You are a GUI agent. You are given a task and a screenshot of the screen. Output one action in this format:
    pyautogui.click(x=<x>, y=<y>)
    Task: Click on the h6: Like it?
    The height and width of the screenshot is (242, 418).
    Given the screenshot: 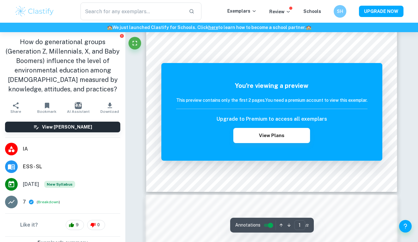 What is the action you would take?
    pyautogui.click(x=29, y=225)
    